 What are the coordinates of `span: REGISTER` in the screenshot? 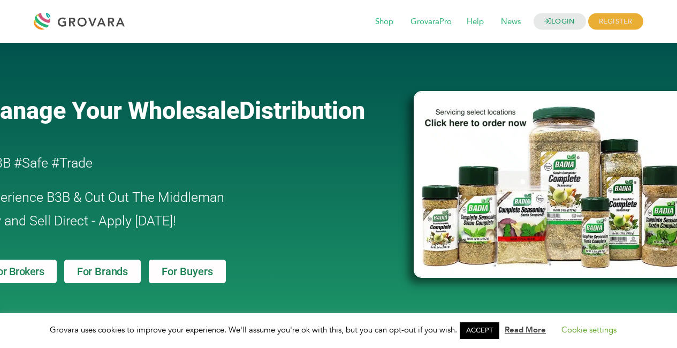 It's located at (616, 21).